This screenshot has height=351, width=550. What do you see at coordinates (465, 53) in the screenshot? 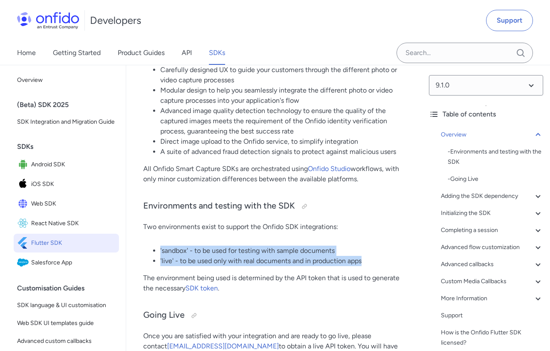
I see `input: Onfido search input field` at bounding box center [465, 53].